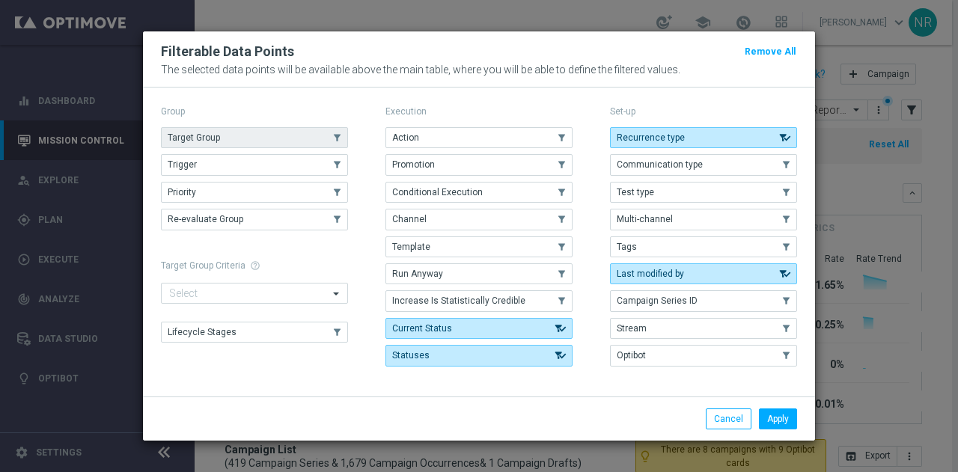  I want to click on button: Last modified by, so click(704, 274).